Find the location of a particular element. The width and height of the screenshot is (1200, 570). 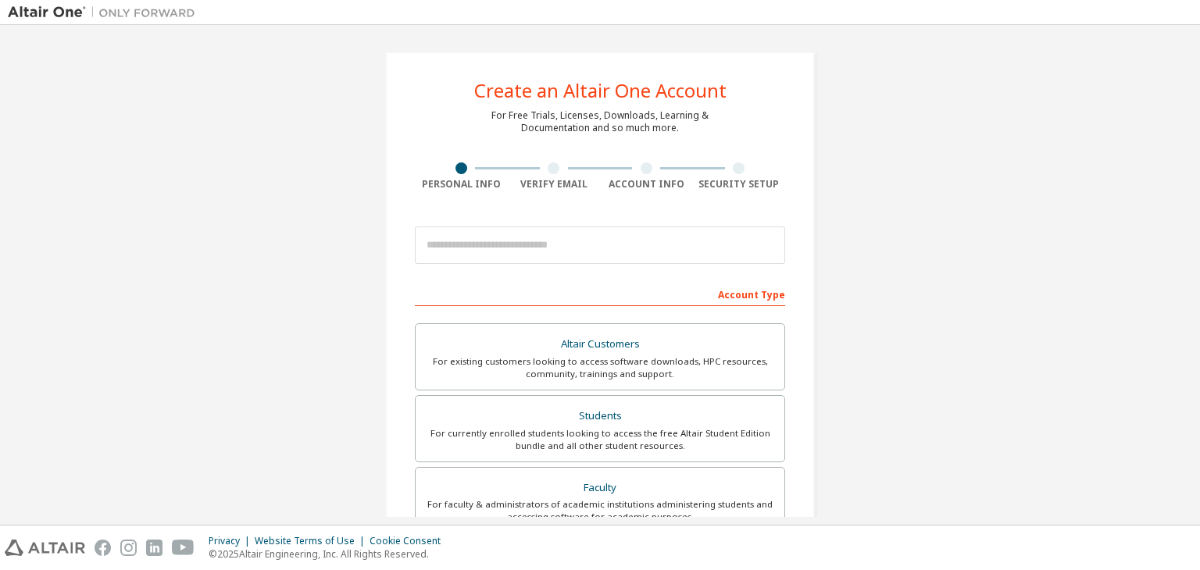

div: For Free Trials, Licenses, Downloads, Learning & Documentation and so much more. is located at coordinates (600, 122).